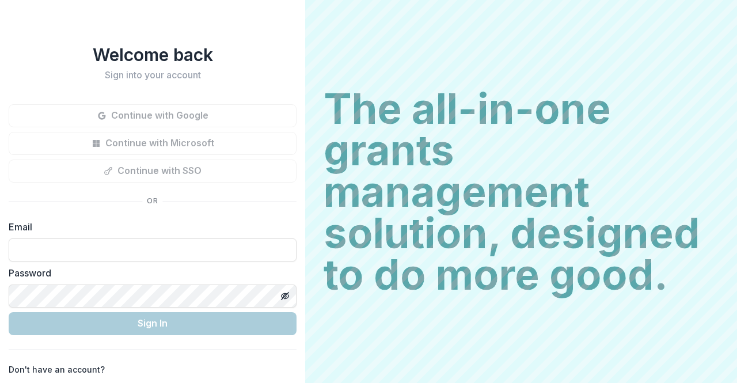 The image size is (737, 383). I want to click on button: Continue with Google, so click(153, 116).